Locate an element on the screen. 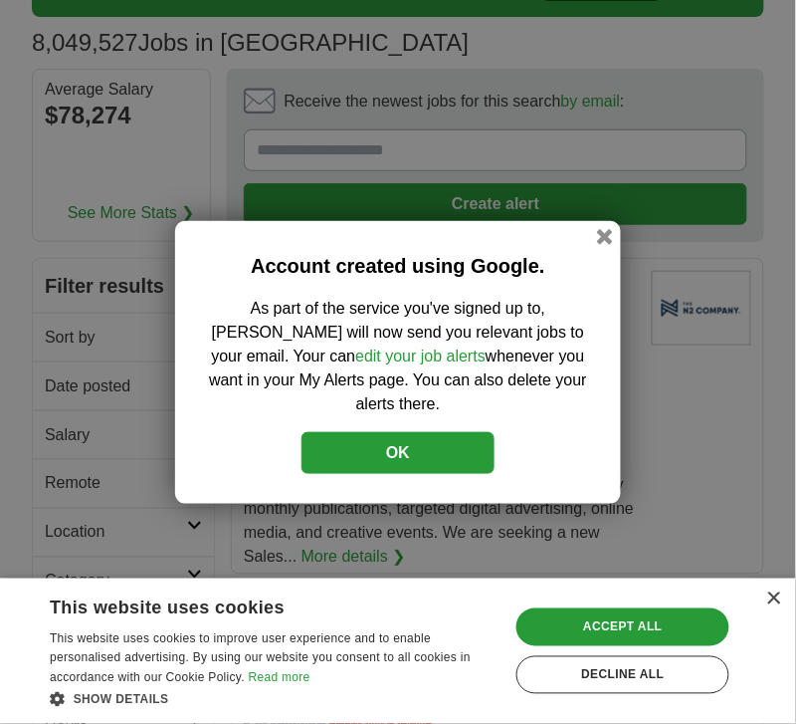  span: Show details is located at coordinates (121, 700).